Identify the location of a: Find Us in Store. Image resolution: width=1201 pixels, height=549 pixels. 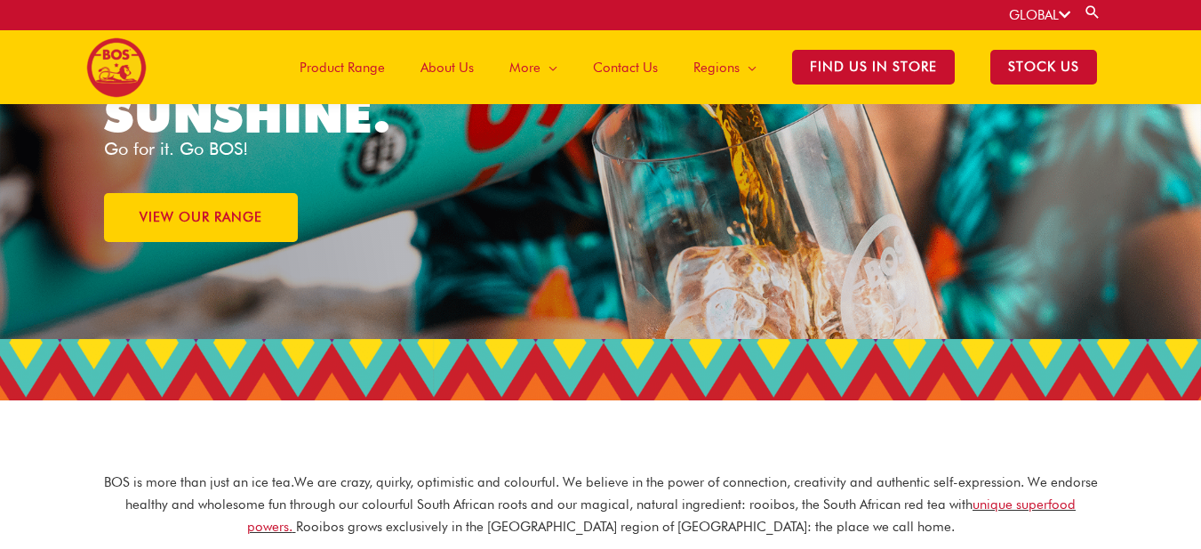
(873, 67).